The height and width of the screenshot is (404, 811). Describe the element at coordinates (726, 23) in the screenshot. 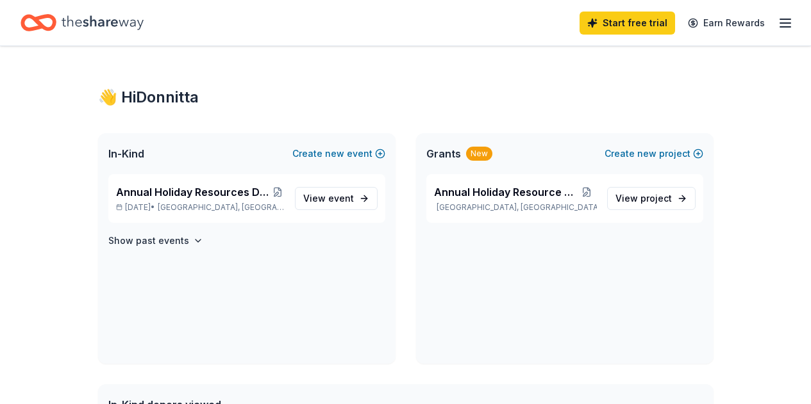

I see `a: Earn Rewards` at that location.